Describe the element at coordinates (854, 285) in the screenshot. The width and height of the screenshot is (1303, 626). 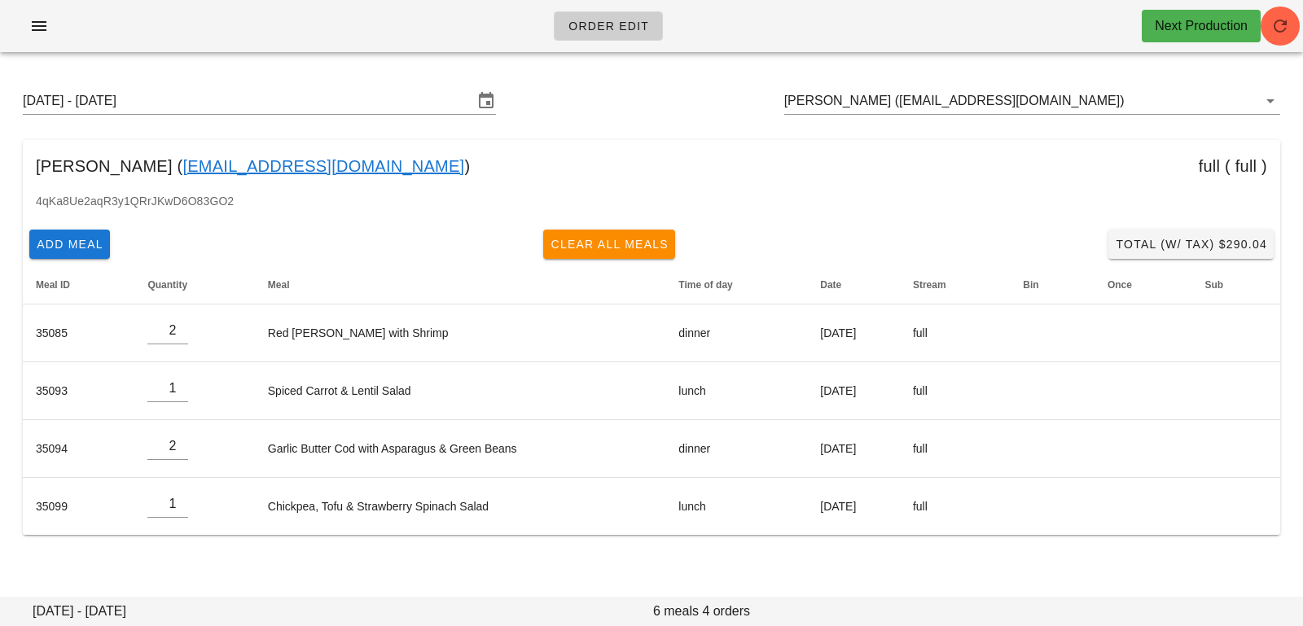
I see `th: Date: Not sorted. Activate to sort ascending.` at that location.